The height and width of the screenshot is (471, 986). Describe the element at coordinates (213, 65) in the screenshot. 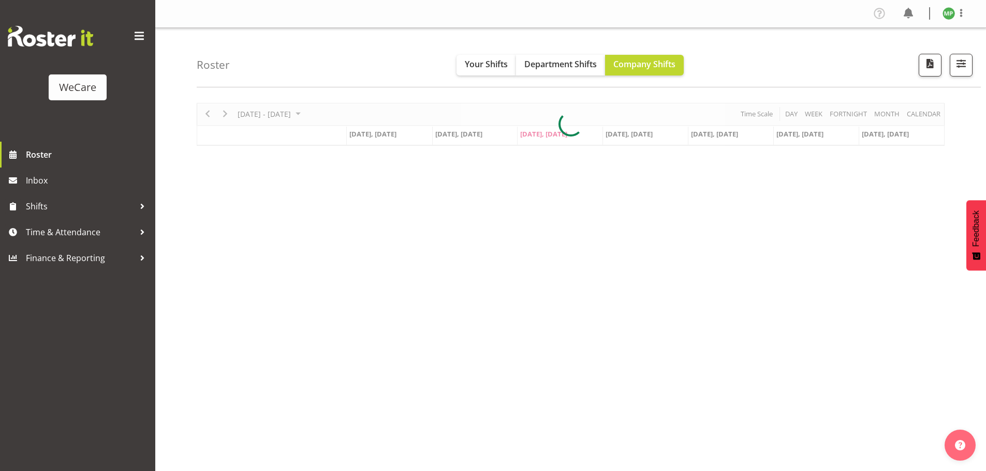

I see `h4: Roster` at that location.